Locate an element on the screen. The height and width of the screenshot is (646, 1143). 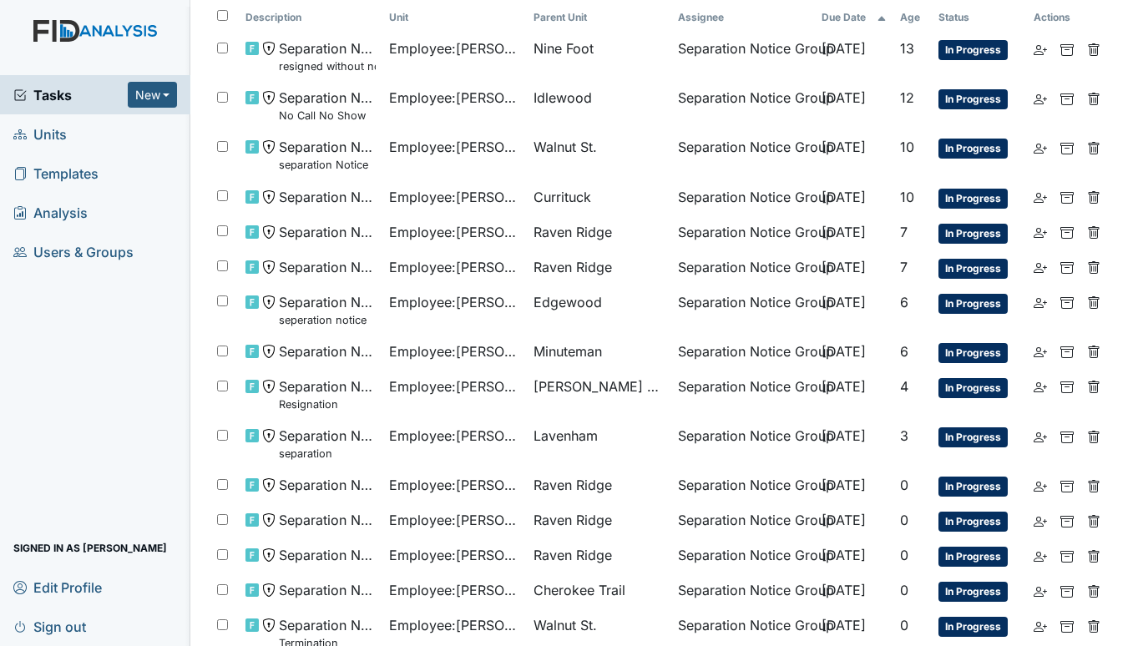
small: separation Notice is located at coordinates (327, 164).